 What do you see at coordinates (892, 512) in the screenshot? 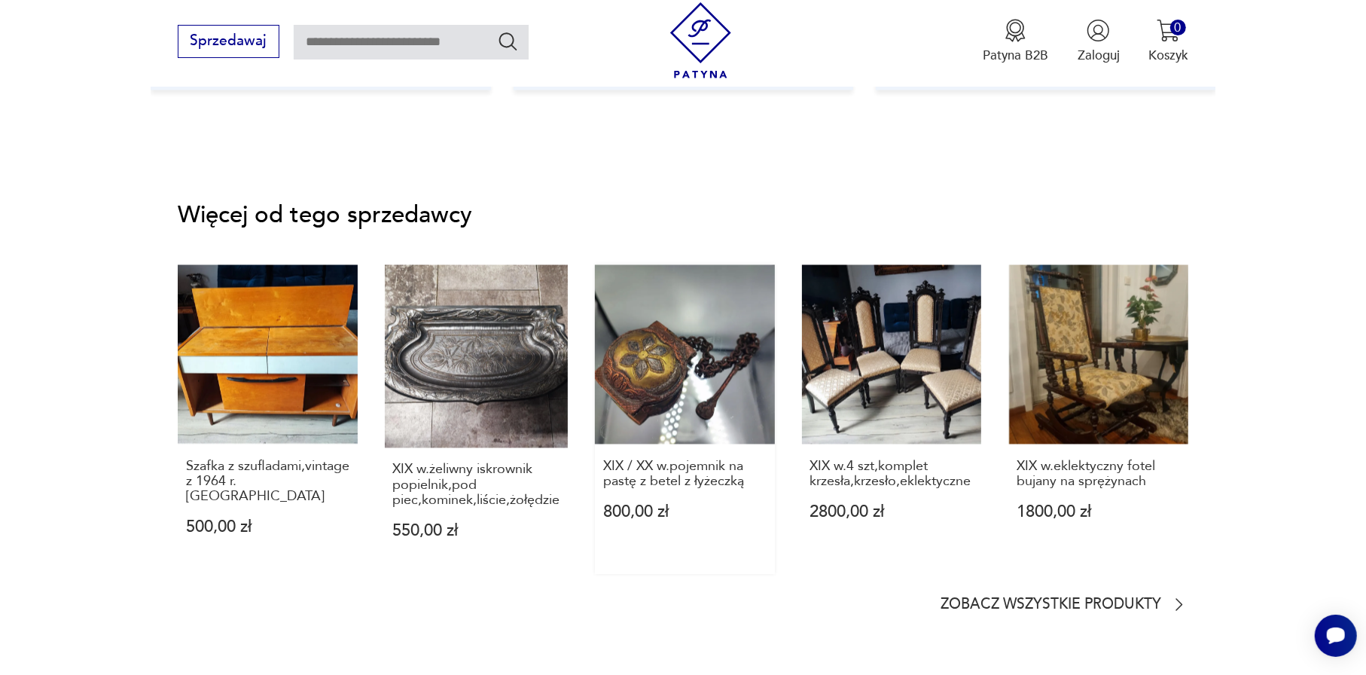
I see `p: 2800,00 zł` at bounding box center [892, 512].